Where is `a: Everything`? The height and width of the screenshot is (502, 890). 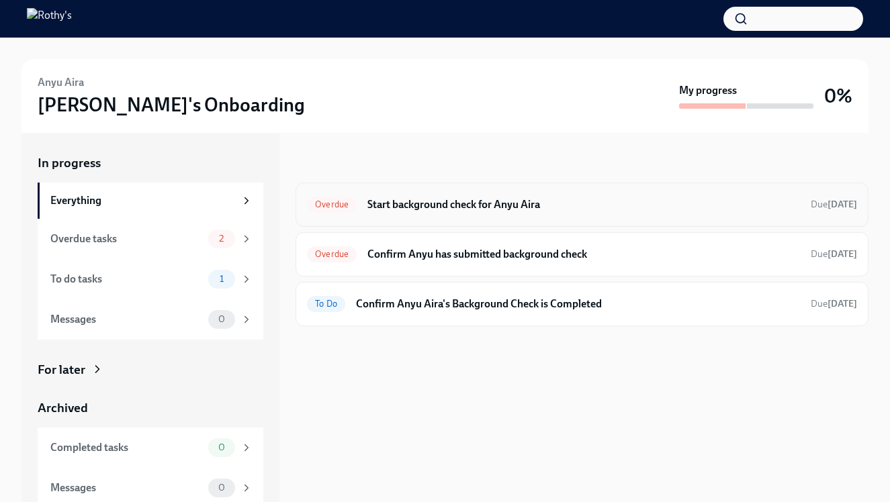 a: Everything is located at coordinates (150, 201).